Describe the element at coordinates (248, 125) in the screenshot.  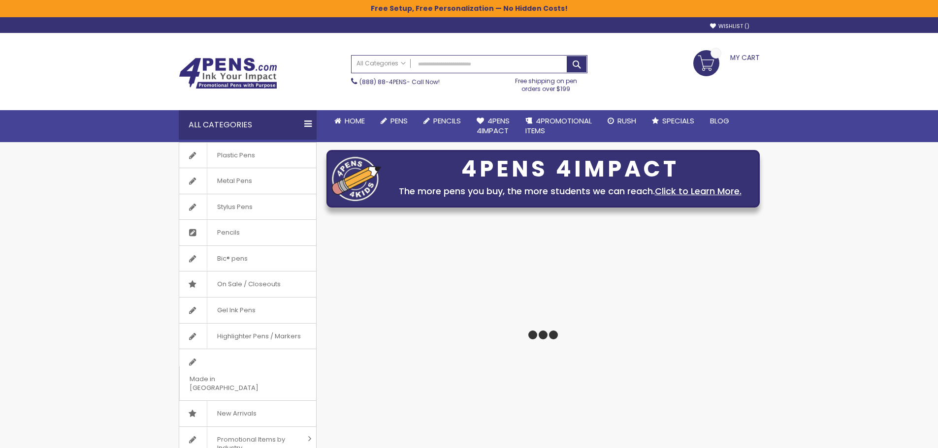
I see `div: All Categories` at that location.